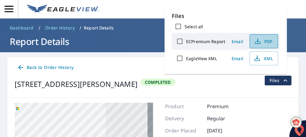 The height and width of the screenshot is (137, 306). I want to click on button: PDF, so click(264, 41).